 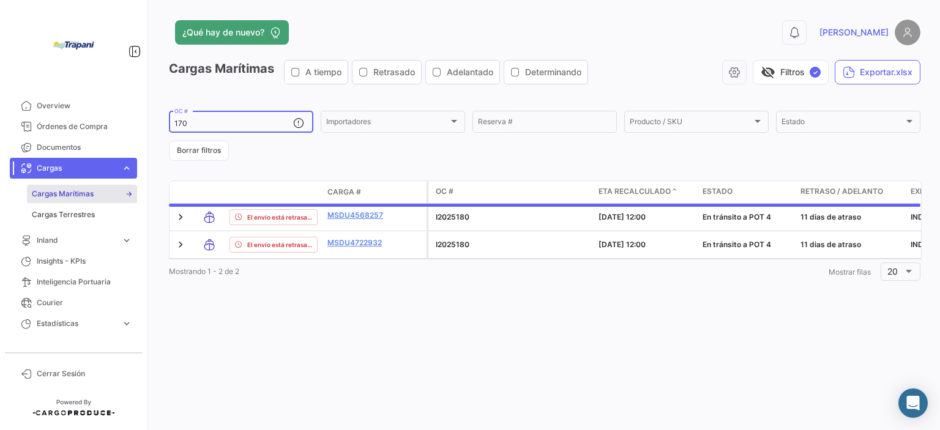 What do you see at coordinates (387, 72) in the screenshot?
I see `button: Retrasado` at bounding box center [387, 72].